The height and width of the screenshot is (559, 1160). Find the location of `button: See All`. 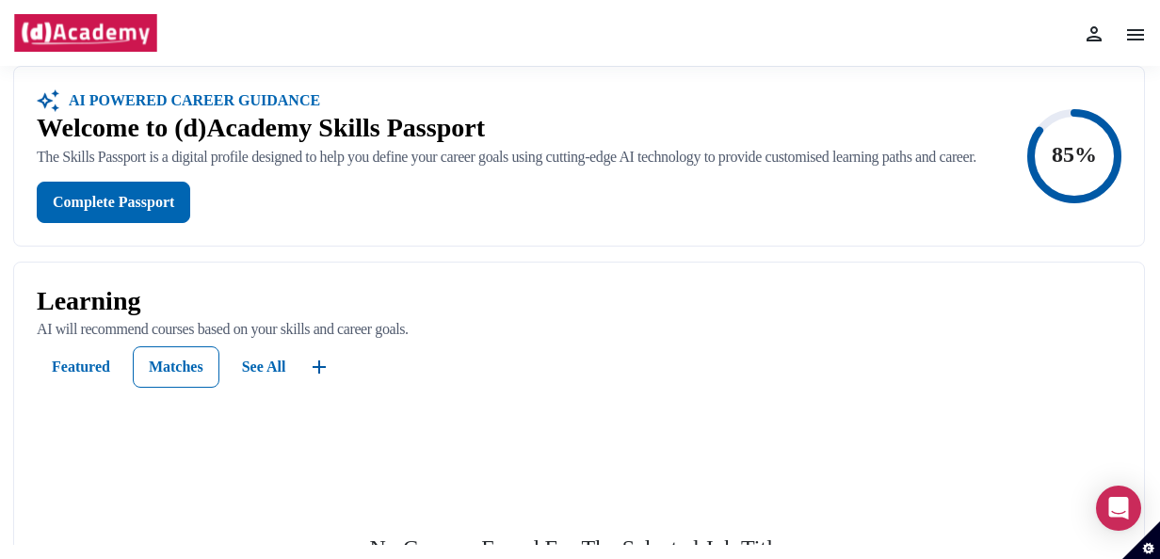

button: See All is located at coordinates (264, 367).